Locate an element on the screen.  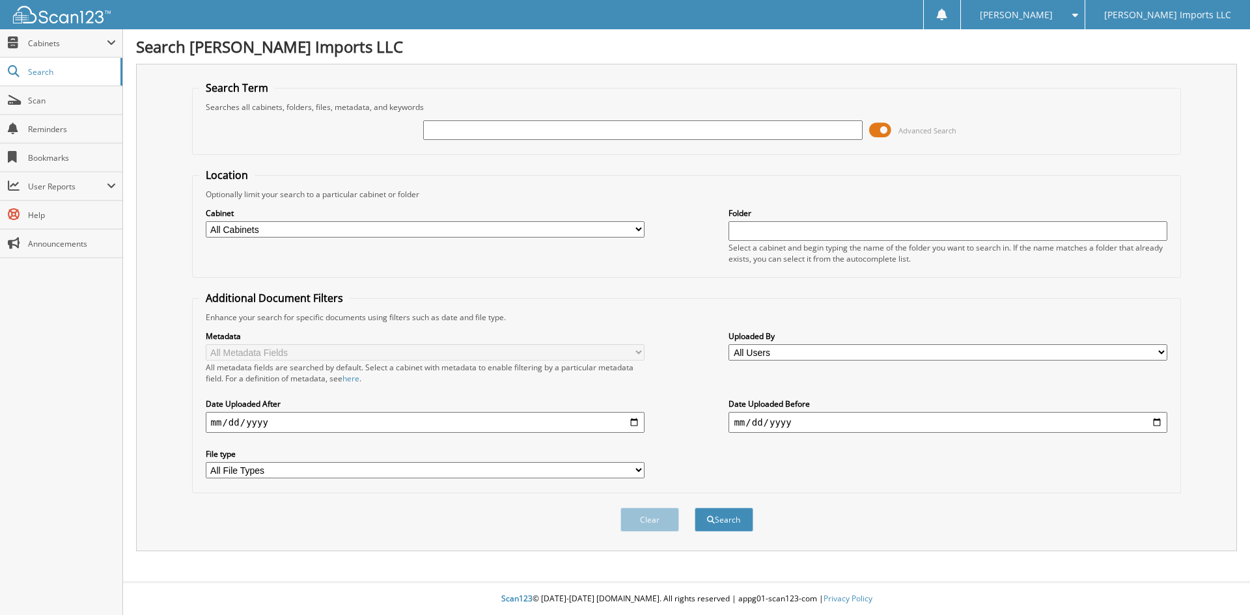
label: Date Uploaded After is located at coordinates (425, 404).